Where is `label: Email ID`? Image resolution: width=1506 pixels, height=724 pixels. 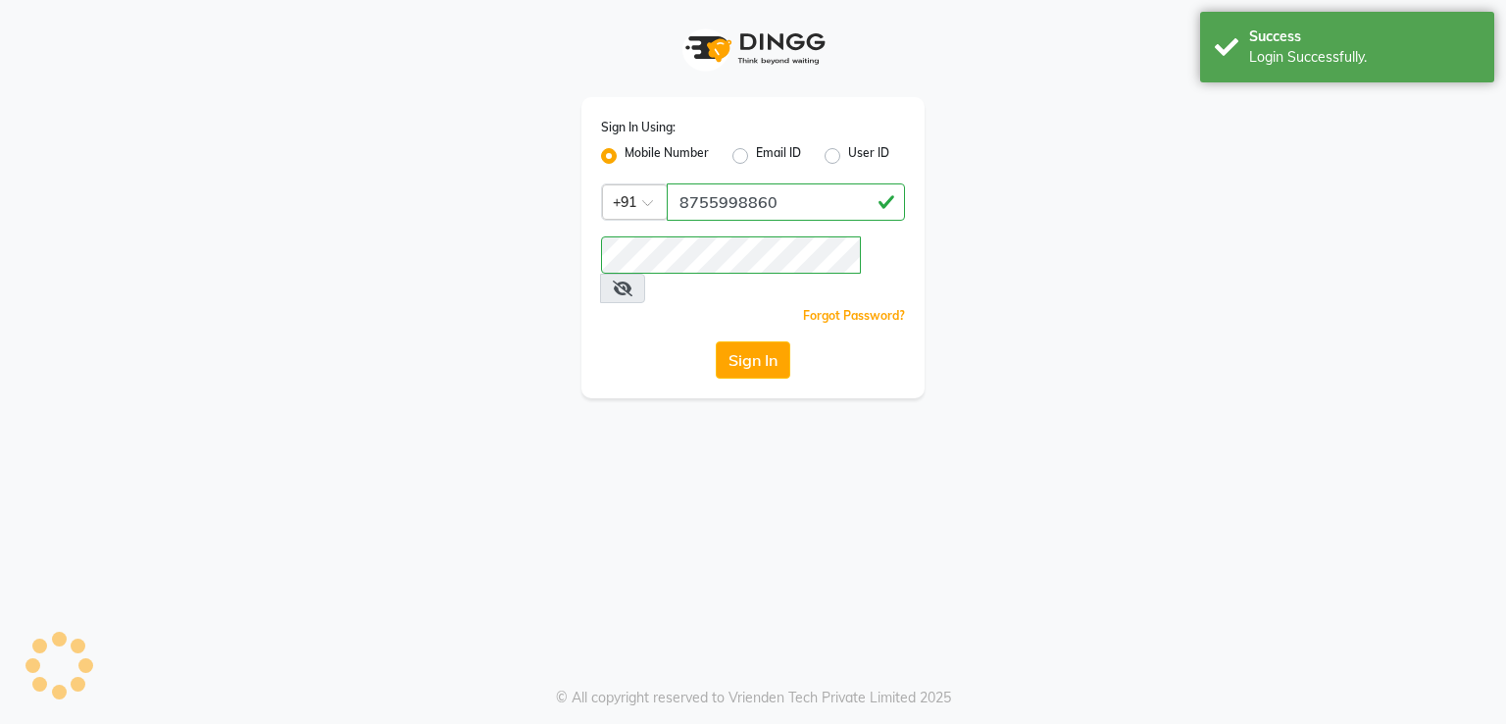 label: Email ID is located at coordinates (779, 156).